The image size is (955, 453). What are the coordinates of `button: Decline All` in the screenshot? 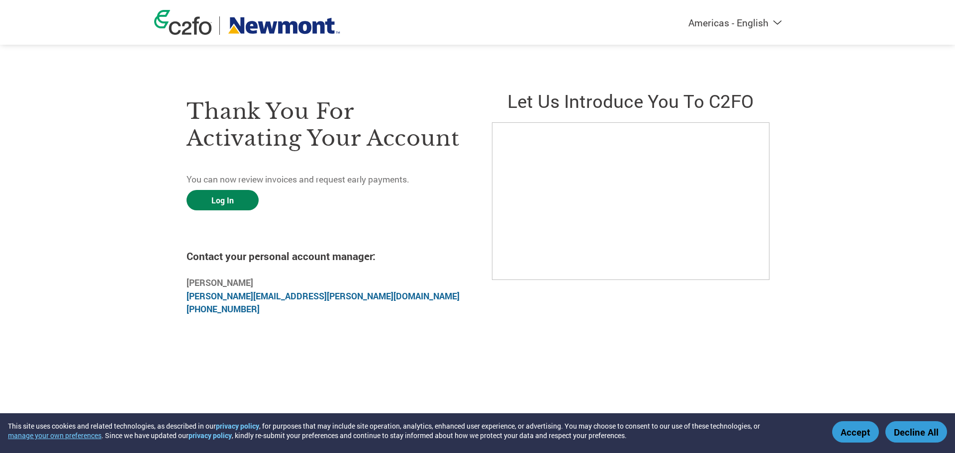 It's located at (916, 432).